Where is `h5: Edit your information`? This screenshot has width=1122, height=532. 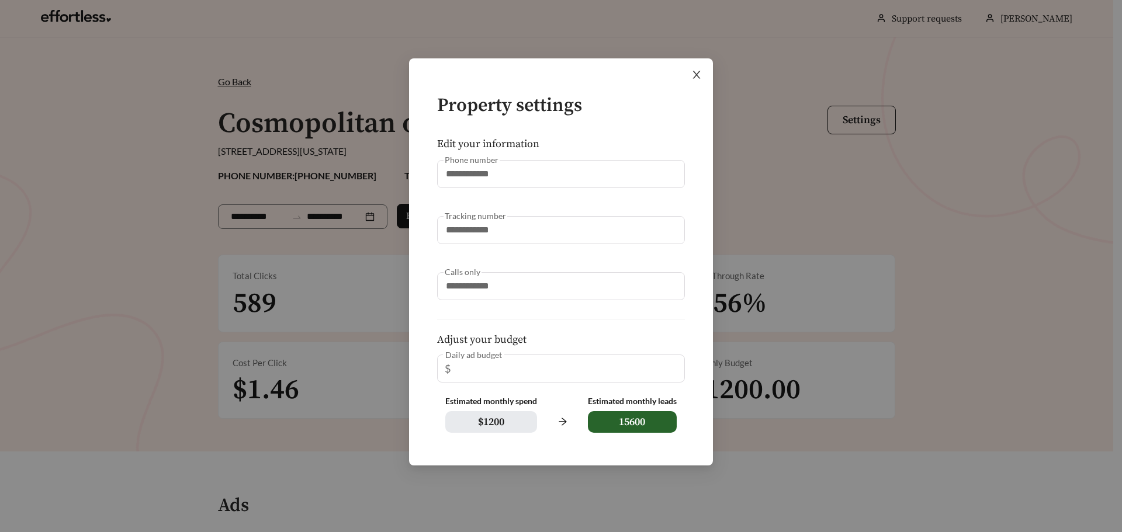 h5: Edit your information is located at coordinates (561, 144).